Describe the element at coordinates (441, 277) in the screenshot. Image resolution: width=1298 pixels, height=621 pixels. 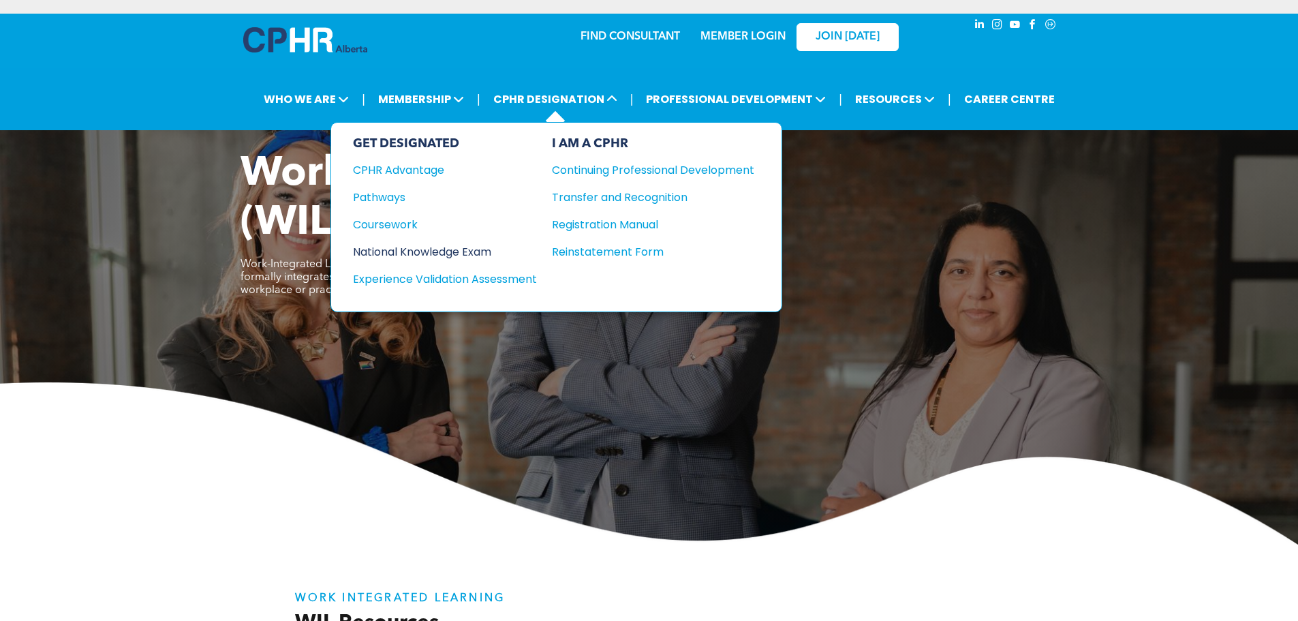
I see `span: Work-Integrated Learning is a form of curricular experiential education that formally integrates ...` at that location.